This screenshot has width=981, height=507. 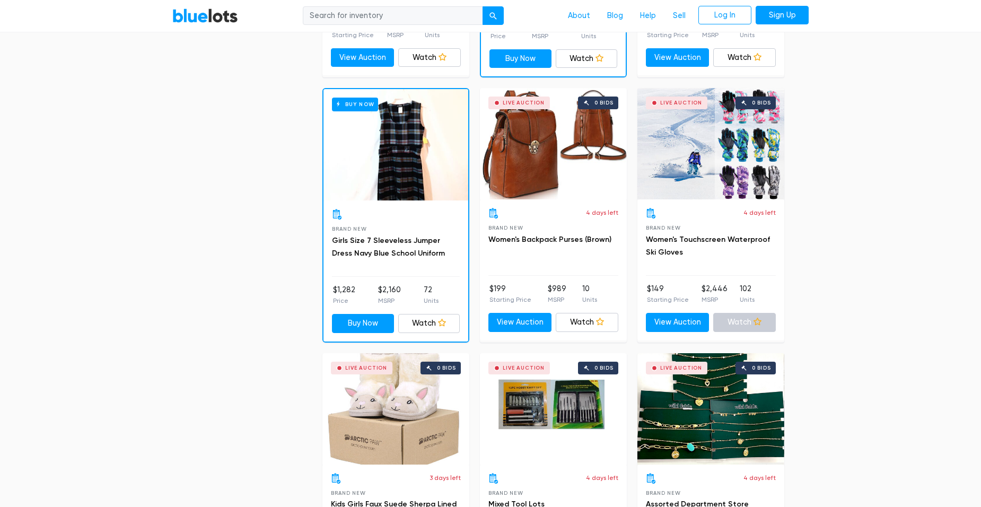 I want to click on li: $199, so click(x=510, y=294).